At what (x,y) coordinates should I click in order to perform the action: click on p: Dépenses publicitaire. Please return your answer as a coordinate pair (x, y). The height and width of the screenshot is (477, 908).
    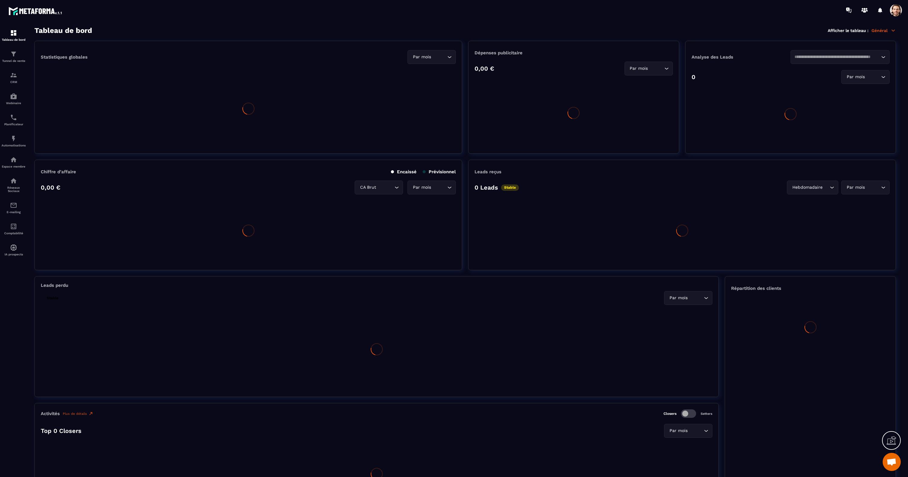
    Looking at the image, I should click on (574, 53).